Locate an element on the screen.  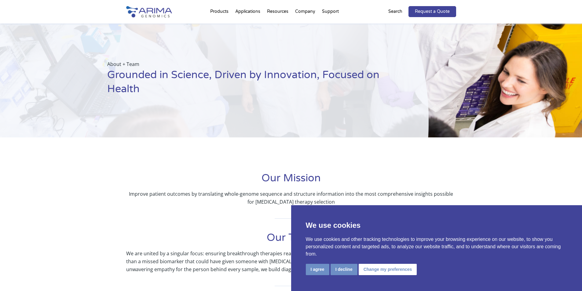
p: Search is located at coordinates (395, 12).